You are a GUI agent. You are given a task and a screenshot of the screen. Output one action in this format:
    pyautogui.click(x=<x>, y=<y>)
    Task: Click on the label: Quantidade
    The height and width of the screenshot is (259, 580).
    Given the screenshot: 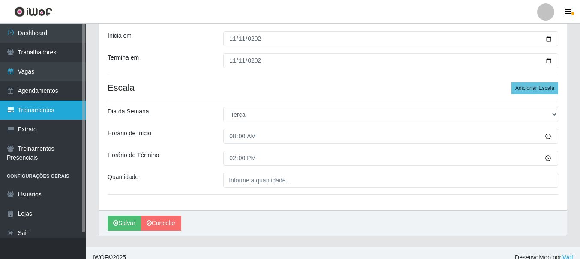 What is the action you would take?
    pyautogui.click(x=123, y=177)
    